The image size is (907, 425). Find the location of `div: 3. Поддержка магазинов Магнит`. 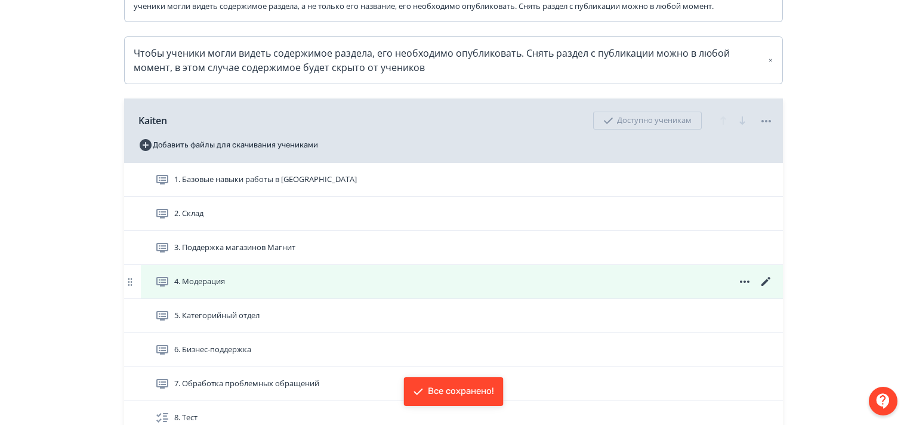

div: 3. Поддержка магазинов Магнит is located at coordinates (453, 248).